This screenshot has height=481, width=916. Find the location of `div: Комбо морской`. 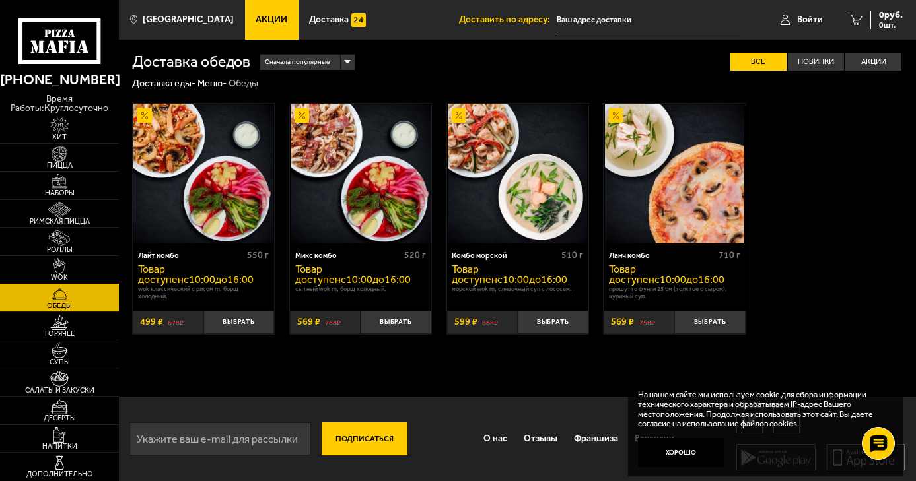

div: Комбо морской is located at coordinates (504, 256).